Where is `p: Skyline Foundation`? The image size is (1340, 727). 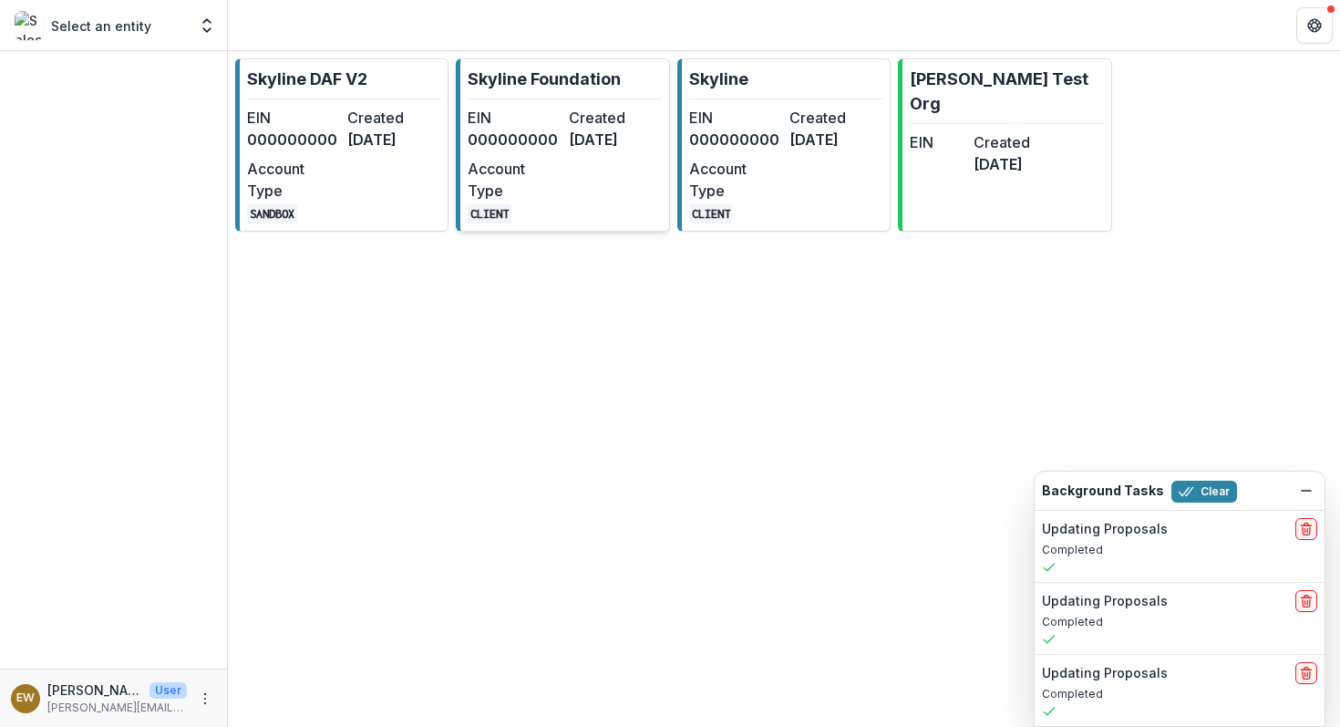
p: Skyline Foundation is located at coordinates (544, 78).